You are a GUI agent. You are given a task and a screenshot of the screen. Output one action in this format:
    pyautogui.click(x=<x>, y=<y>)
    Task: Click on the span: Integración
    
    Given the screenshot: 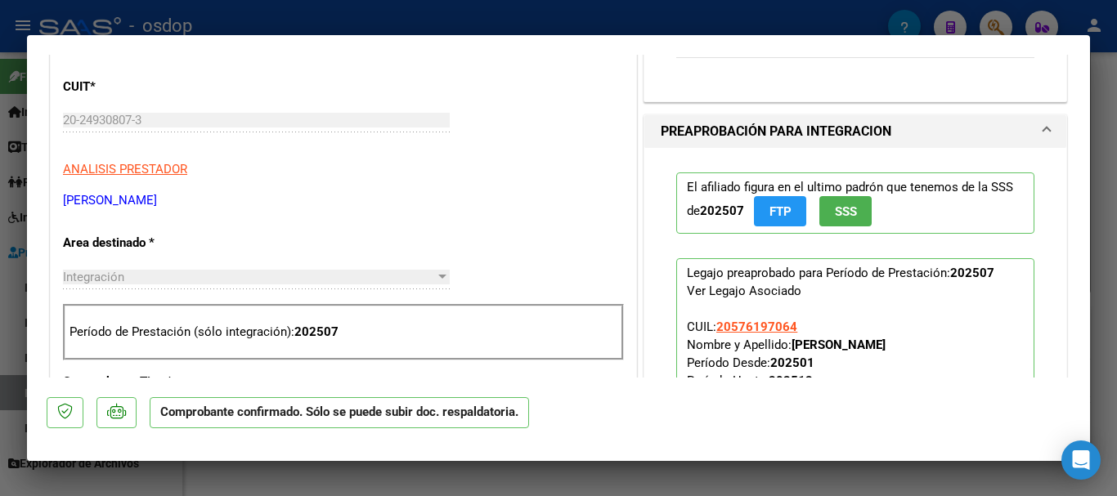 What is the action you would take?
    pyautogui.click(x=93, y=277)
    